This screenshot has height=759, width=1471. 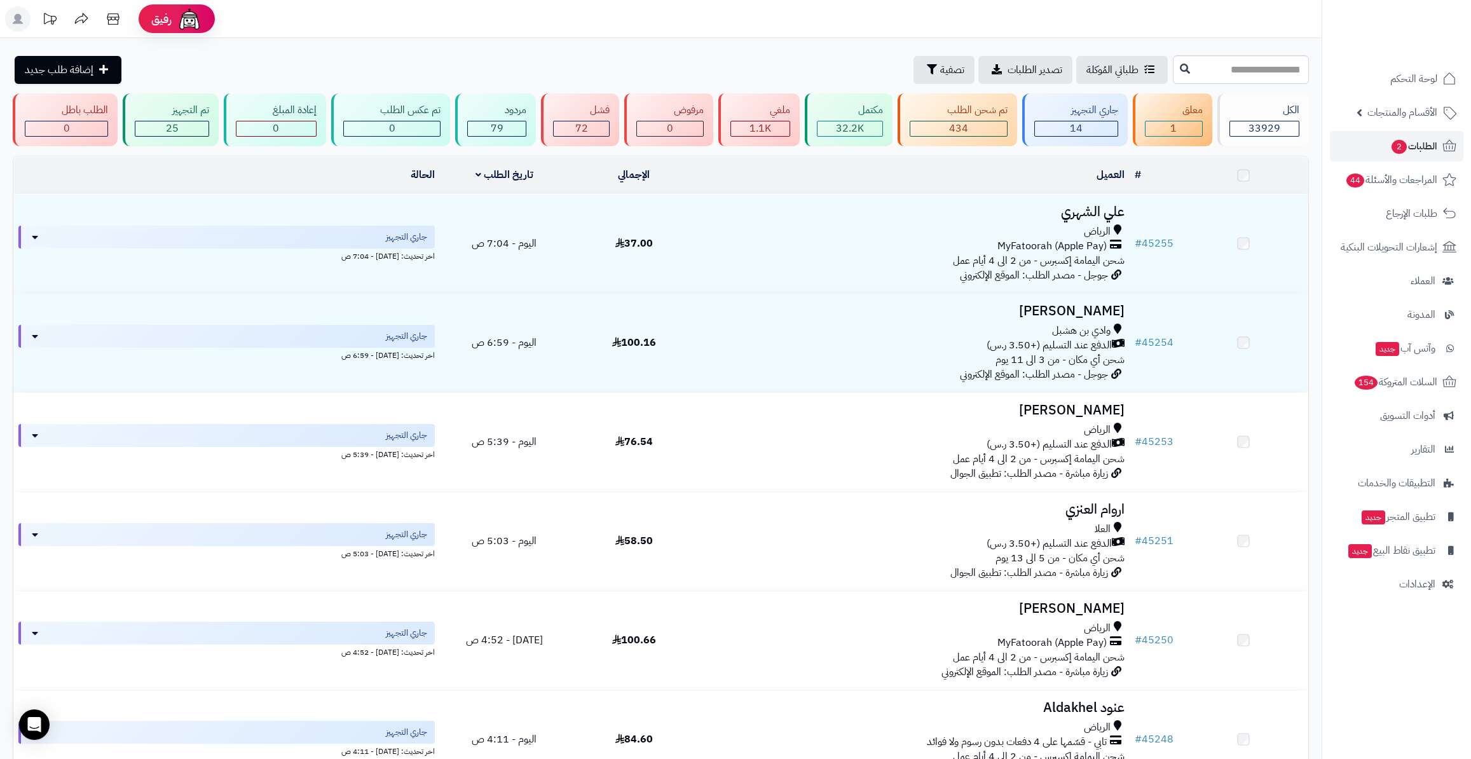 What do you see at coordinates (668, 120) in the screenshot?
I see `a: مرفوض 0` at bounding box center [668, 120].